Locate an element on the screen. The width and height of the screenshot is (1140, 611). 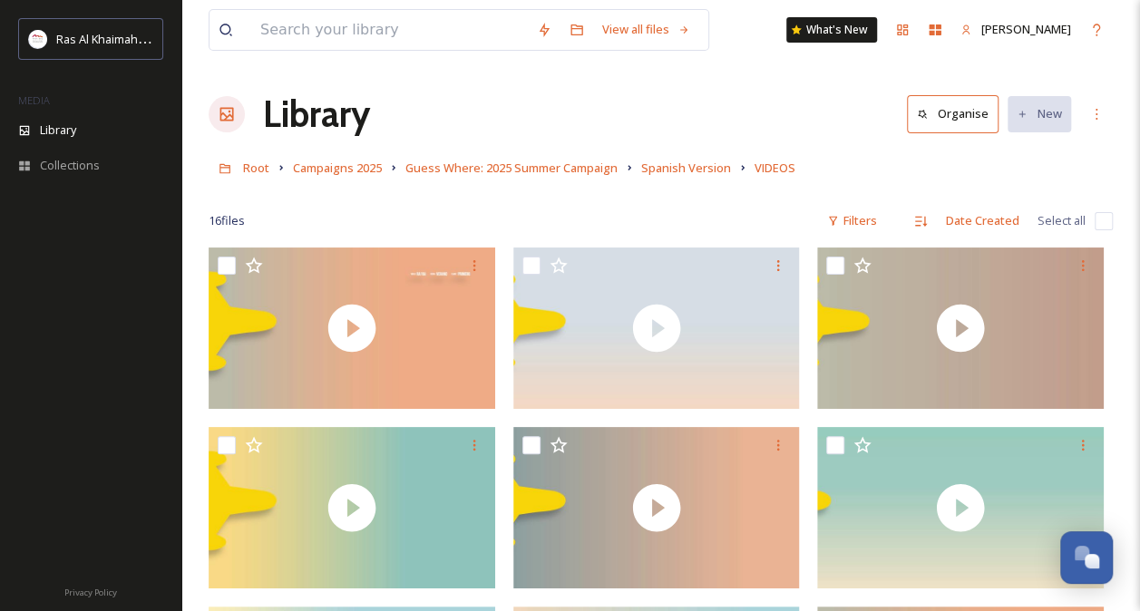
a: Root is located at coordinates (256, 168).